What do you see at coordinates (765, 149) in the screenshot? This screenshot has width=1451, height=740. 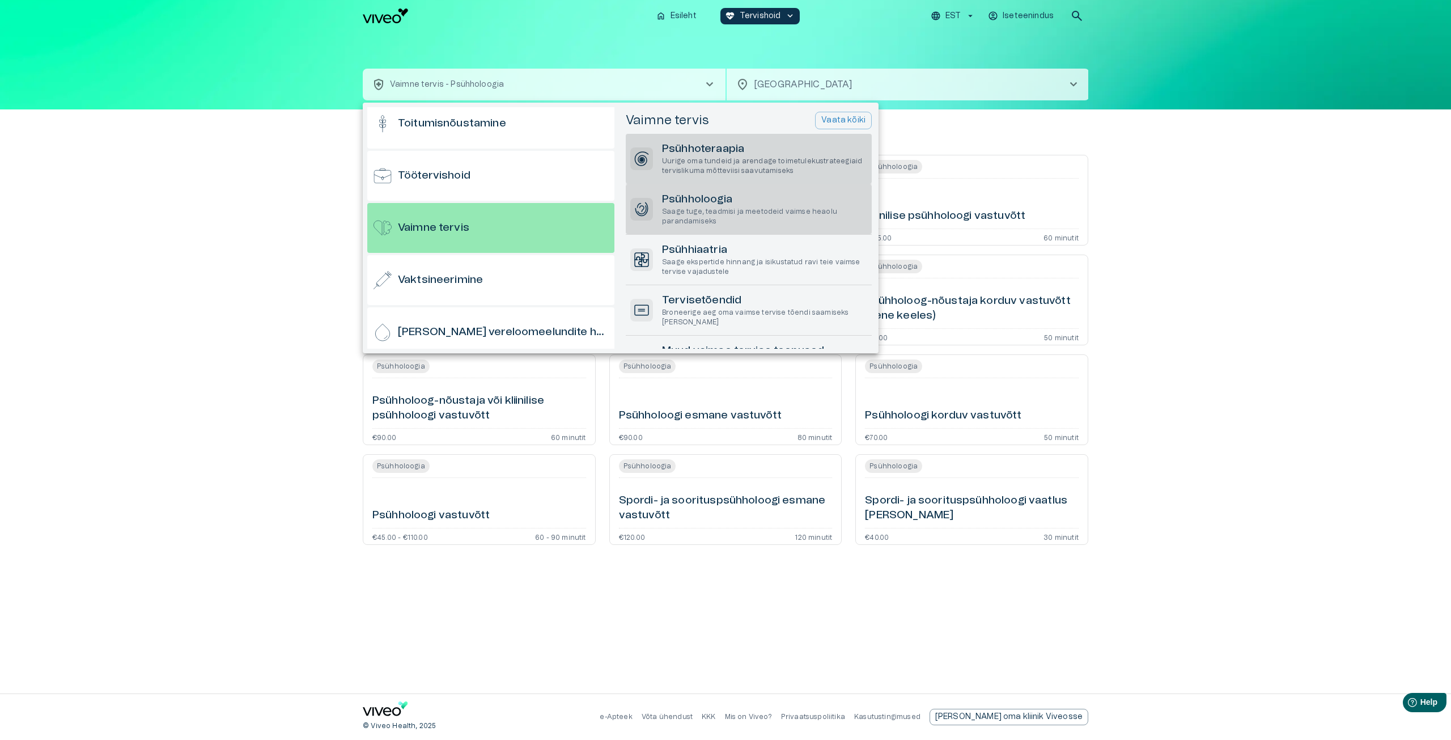 I see `h6: Psühhoteraapia` at bounding box center [765, 149].